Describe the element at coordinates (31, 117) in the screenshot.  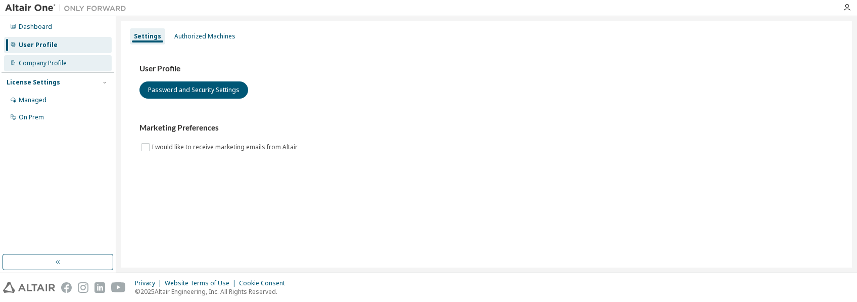
I see `div: On Prem` at that location.